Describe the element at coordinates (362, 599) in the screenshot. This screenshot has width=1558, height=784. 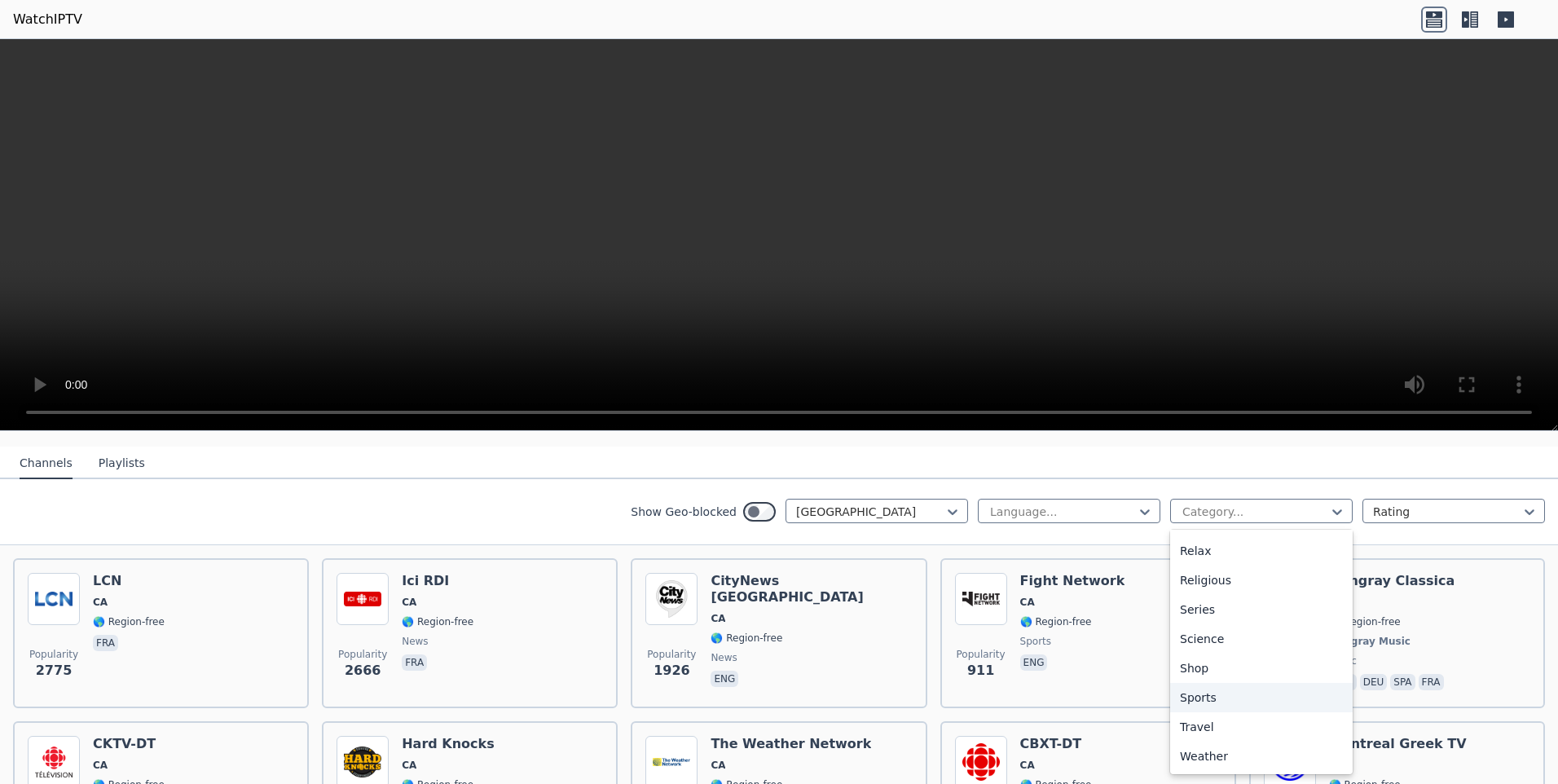
I see `img: Ici RDI` at that location.